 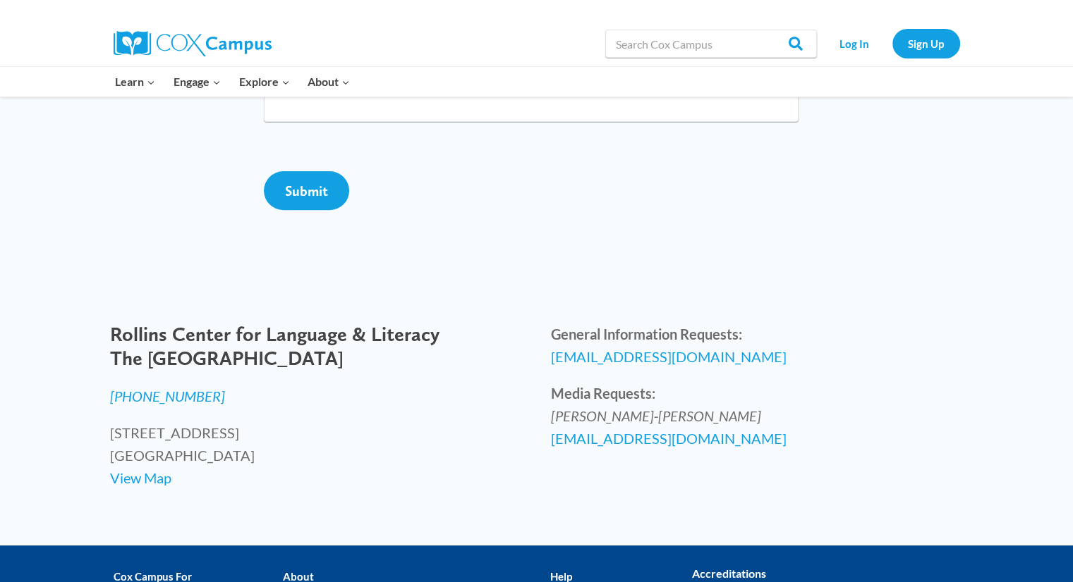 What do you see at coordinates (711, 44) in the screenshot?
I see `input: Search Cox Campus` at bounding box center [711, 44].